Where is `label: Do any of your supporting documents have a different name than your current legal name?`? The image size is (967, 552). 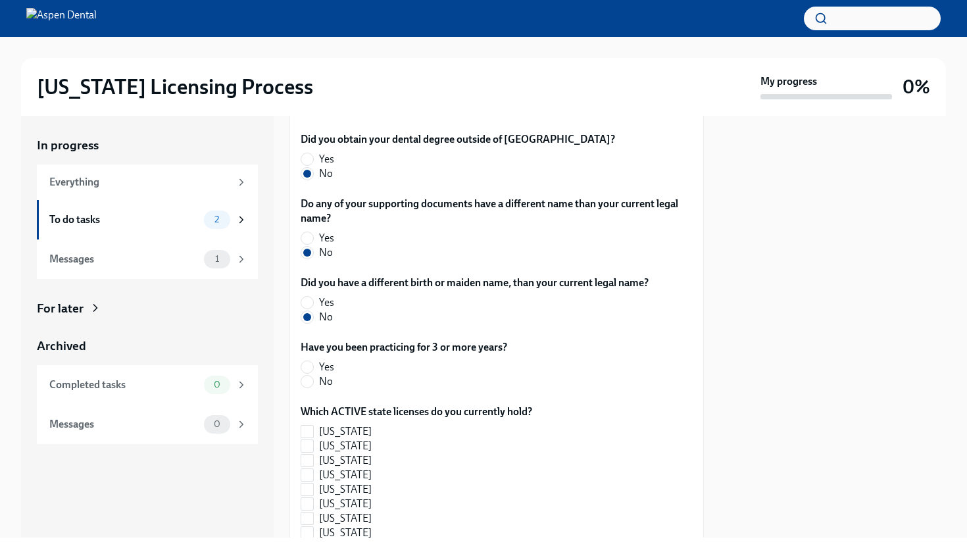
label: Do any of your supporting documents have a different name than your current legal name? is located at coordinates (497, 211).